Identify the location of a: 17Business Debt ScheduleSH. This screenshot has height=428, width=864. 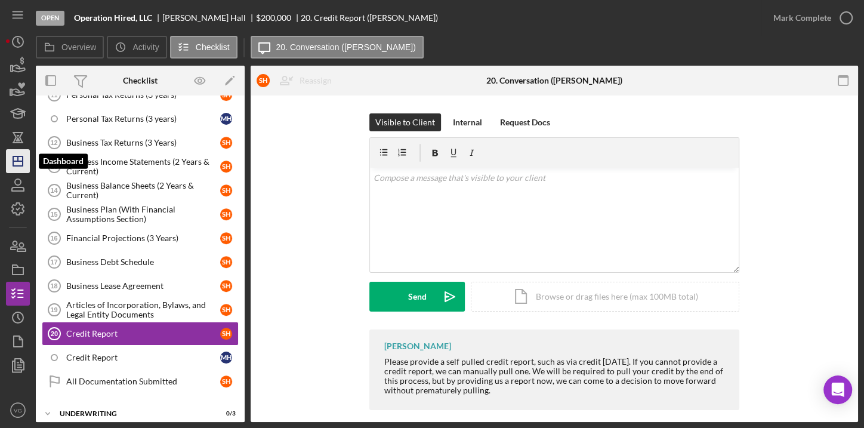
(140, 262).